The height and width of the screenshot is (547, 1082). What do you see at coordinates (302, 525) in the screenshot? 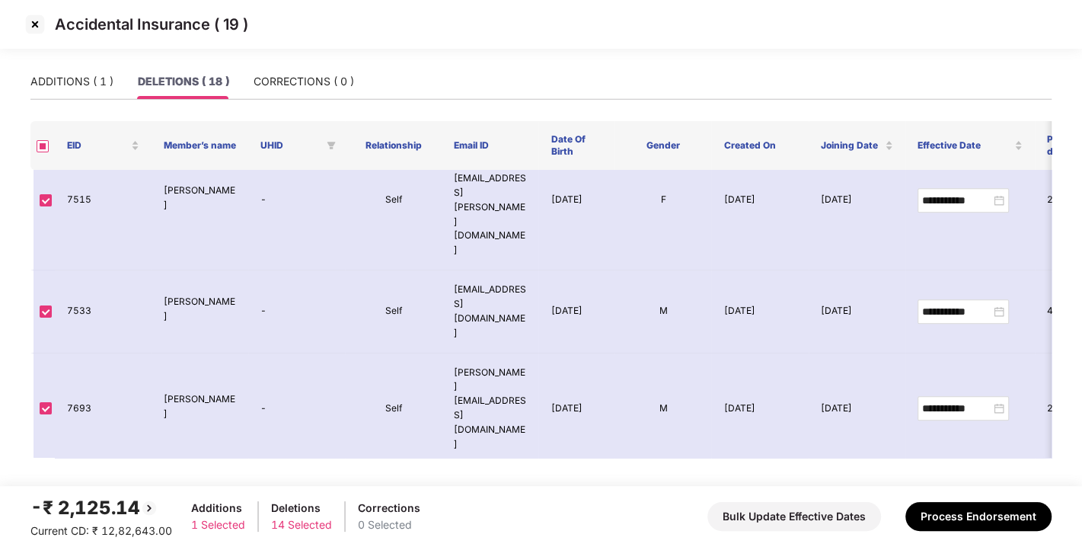
I see `div: 14 Selected` at bounding box center [302, 525].